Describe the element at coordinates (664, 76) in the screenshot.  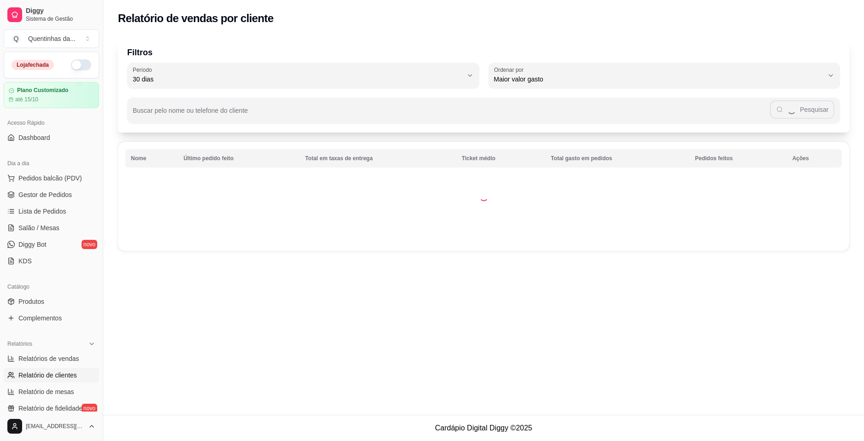
I see `button: Ordenar porMaior valor gasto` at that location.